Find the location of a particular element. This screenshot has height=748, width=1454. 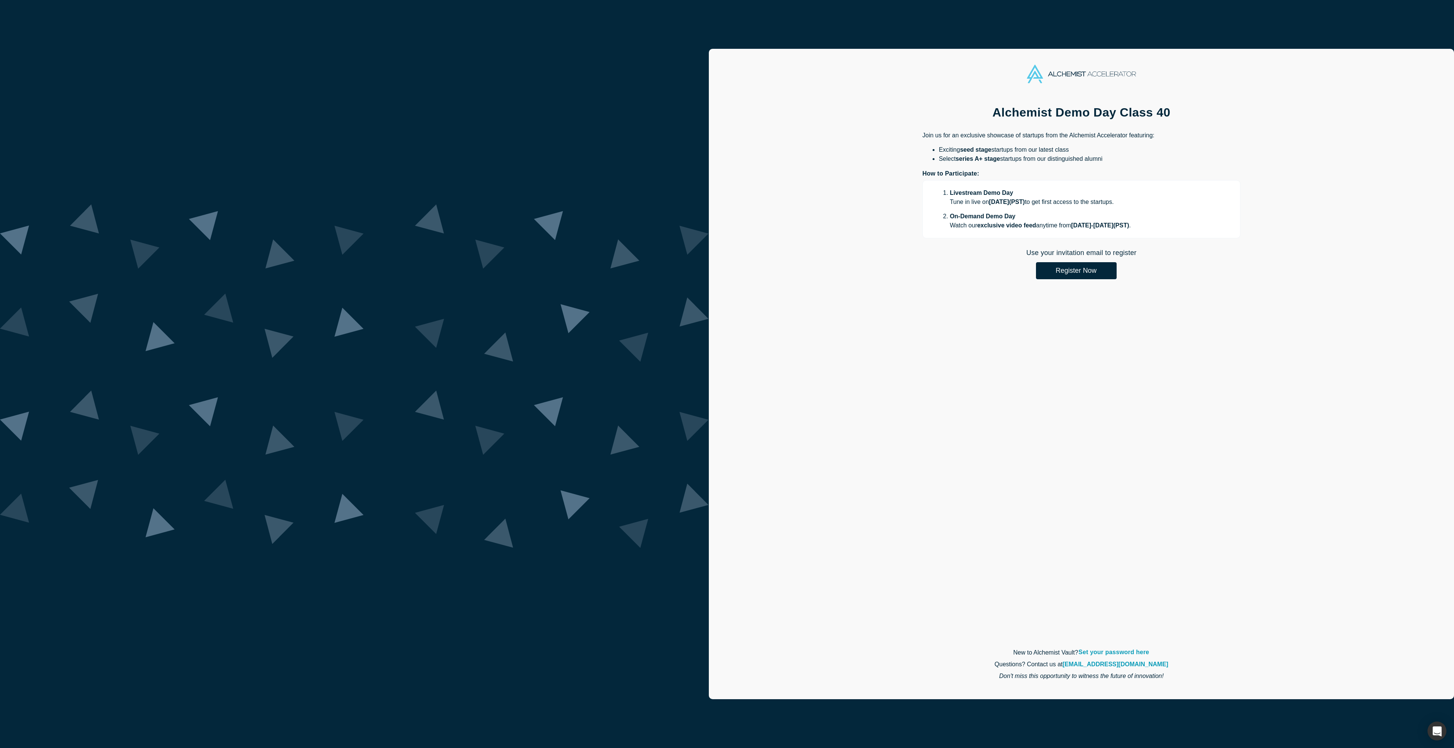

p: Tune in live on to get first access to the startups. is located at coordinates (1084, 202).